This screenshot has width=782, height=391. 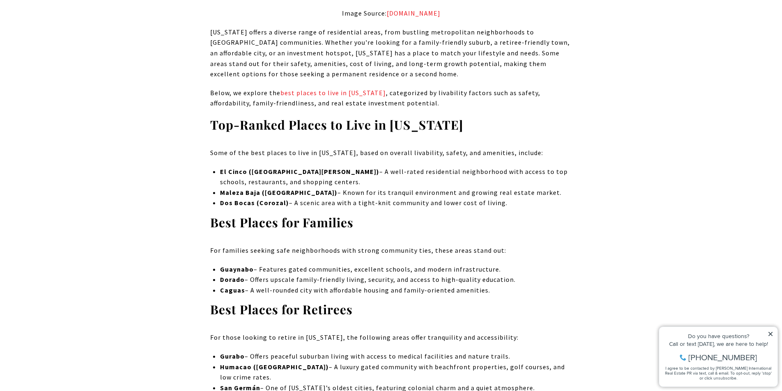 I want to click on strong: Dorado, so click(x=232, y=280).